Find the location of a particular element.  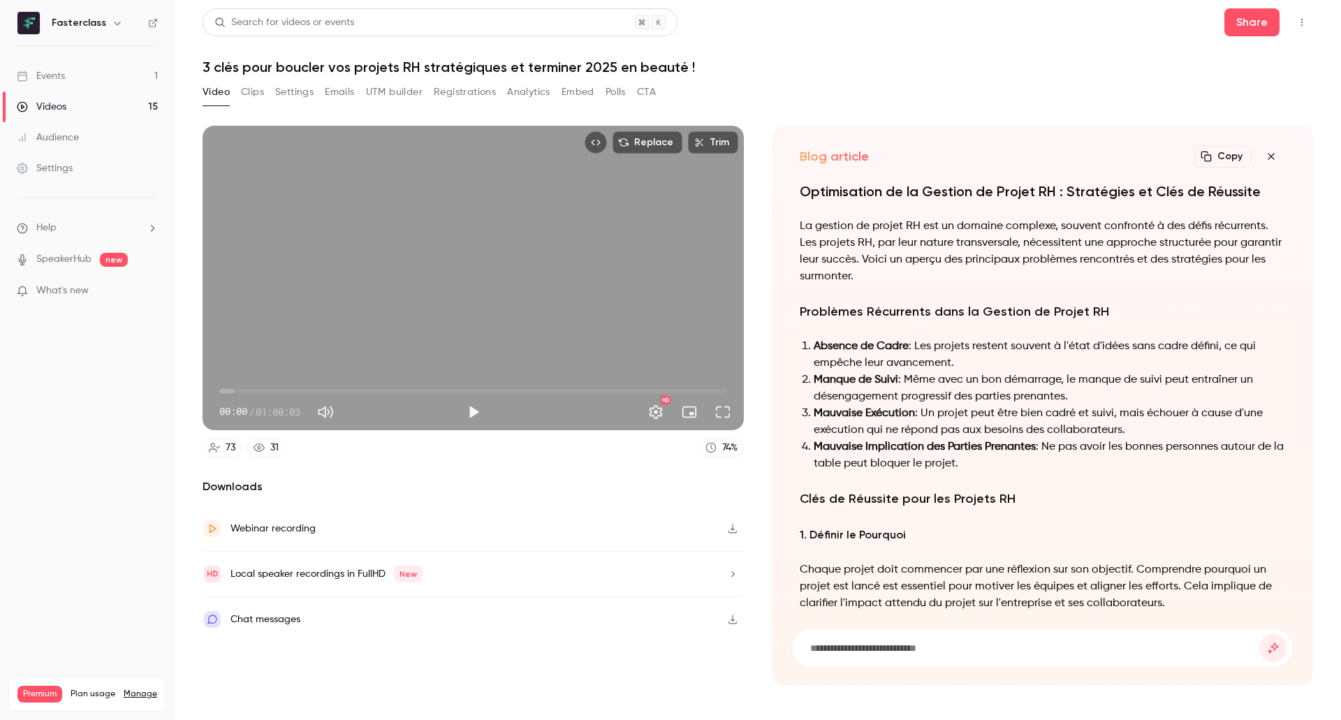

button: Emails is located at coordinates (339, 92).